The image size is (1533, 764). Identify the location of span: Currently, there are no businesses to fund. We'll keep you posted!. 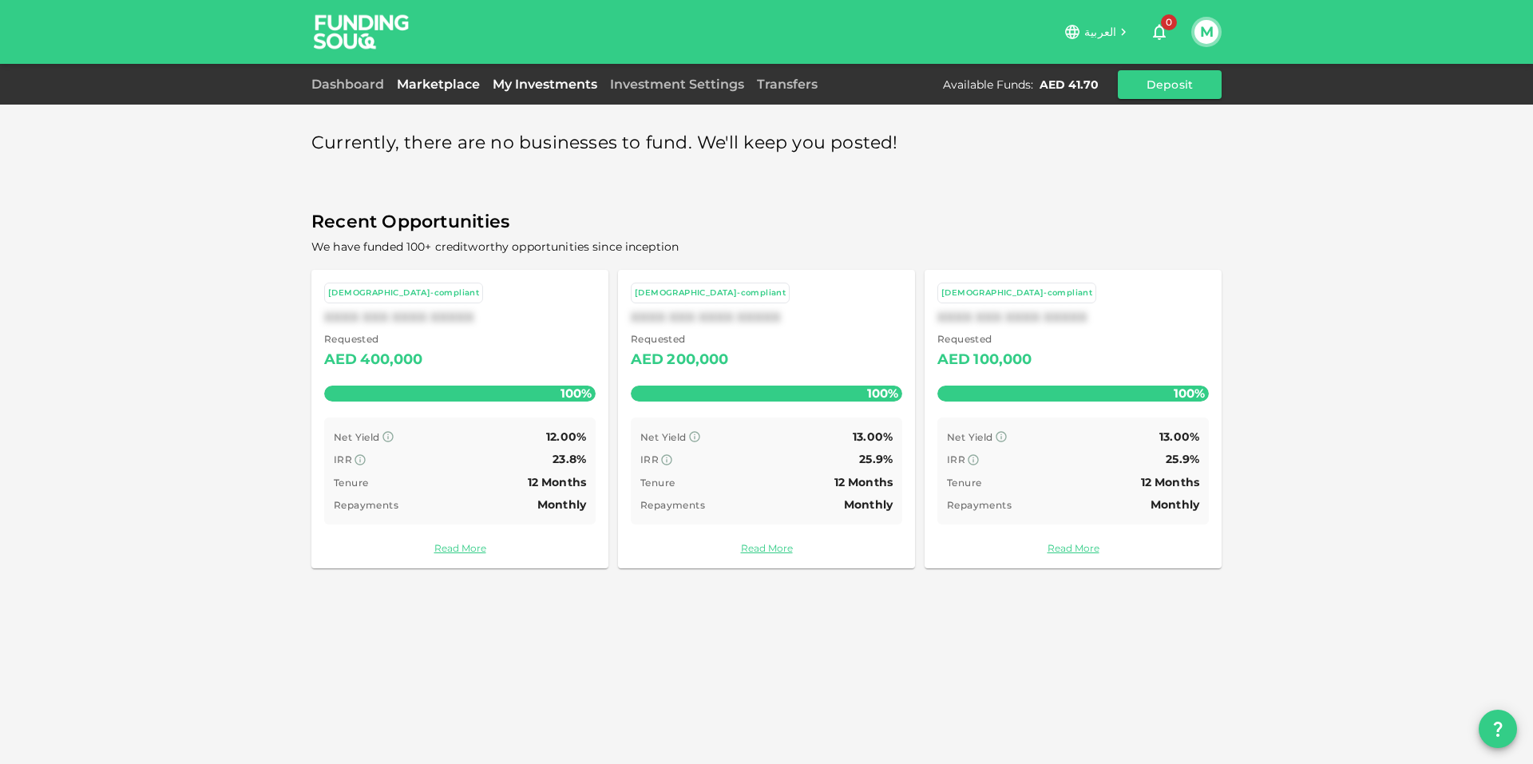
(605, 143).